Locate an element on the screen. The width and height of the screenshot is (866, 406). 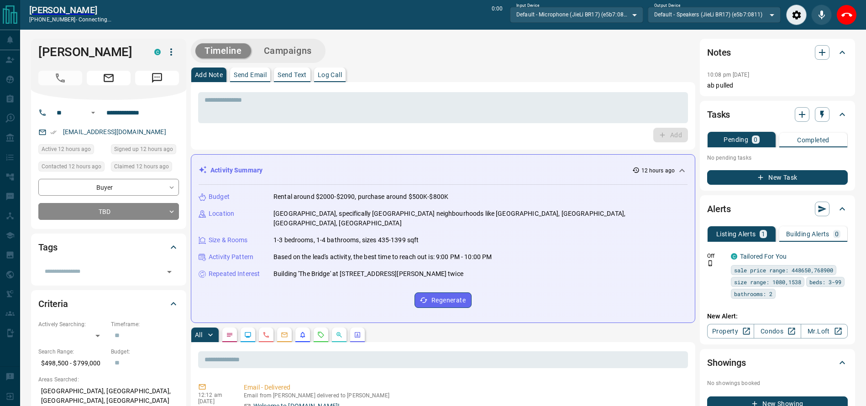
label: Output Device is located at coordinates (667, 5).